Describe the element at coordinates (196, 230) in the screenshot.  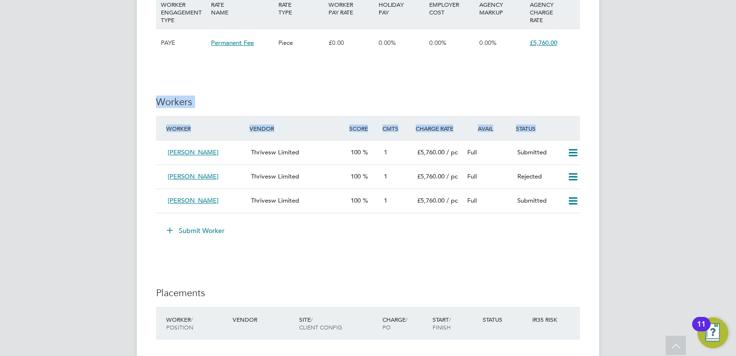
I see `button: Submit Worker` at that location.